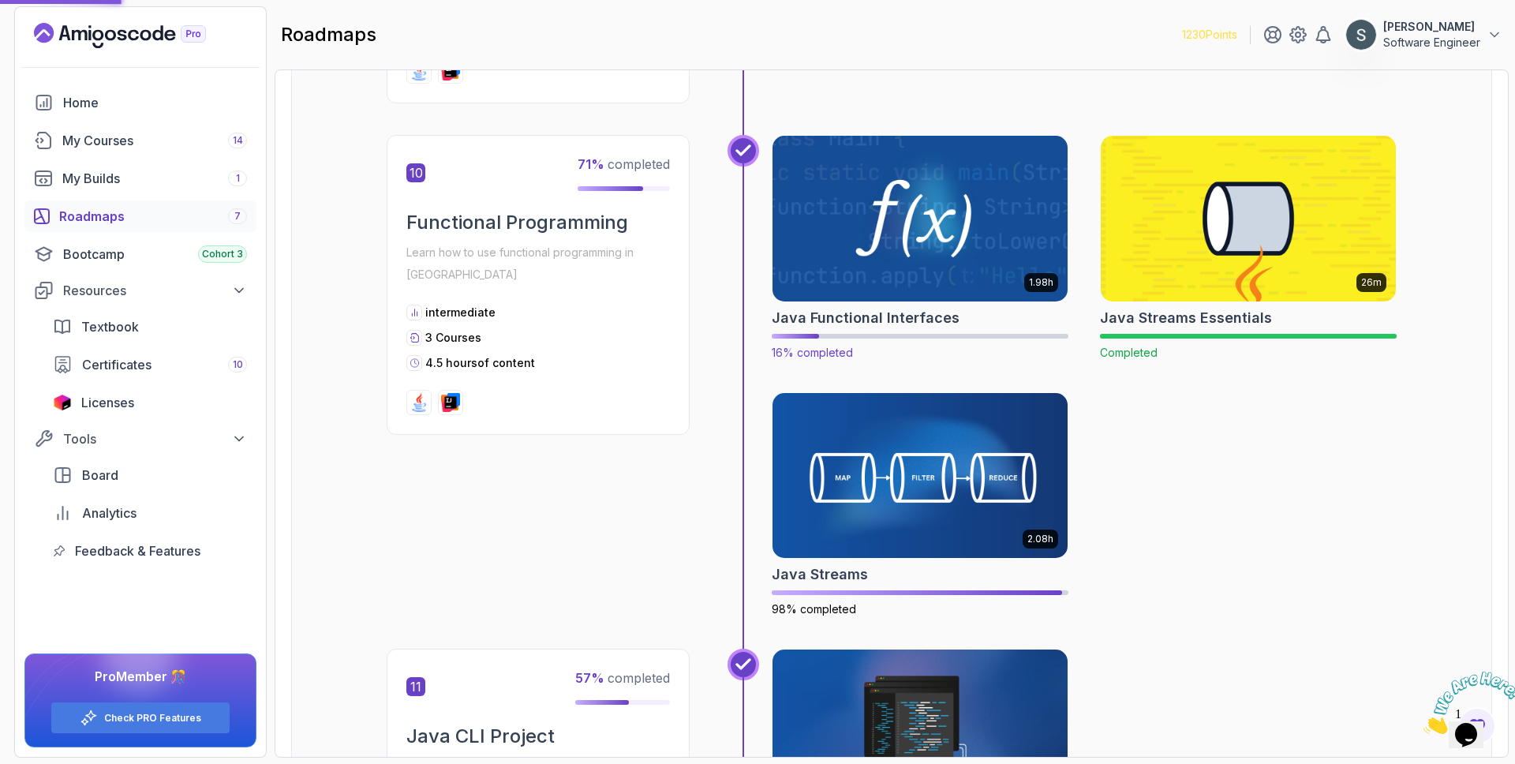 This screenshot has width=1515, height=764. I want to click on img: Java Streams card, so click(920, 476).